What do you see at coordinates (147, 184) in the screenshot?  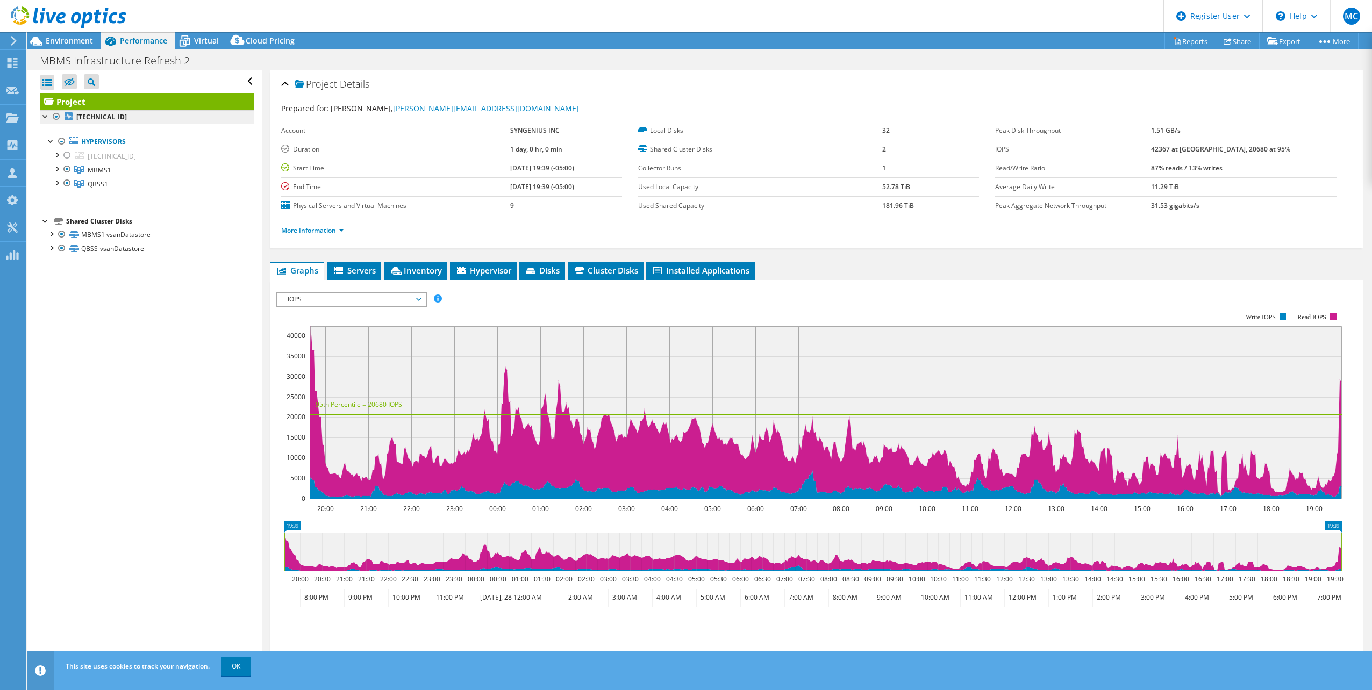 I see `a: QBSS1` at bounding box center [147, 184].